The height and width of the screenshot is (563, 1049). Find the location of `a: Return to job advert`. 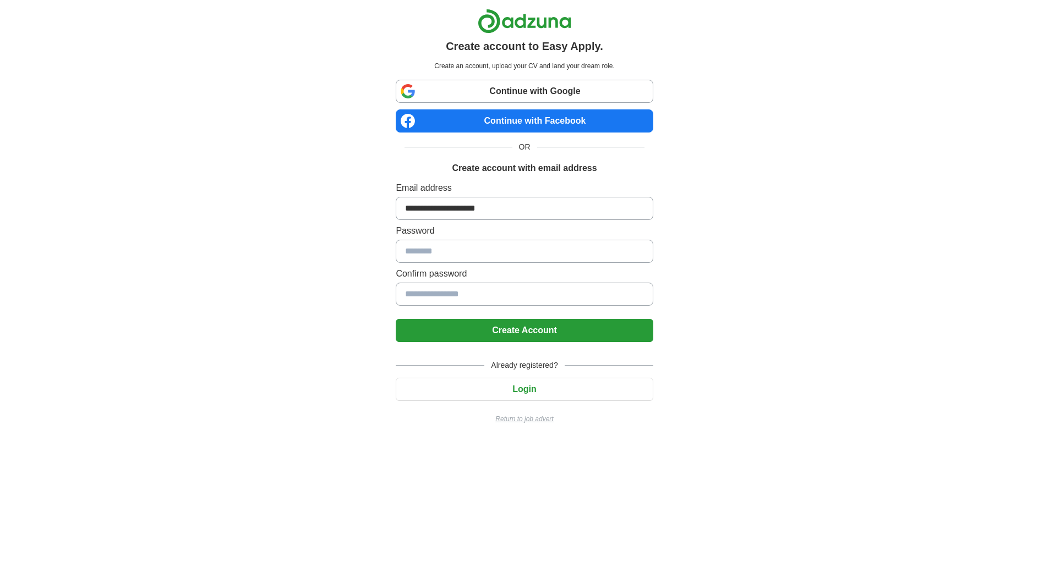

a: Return to job advert is located at coordinates (524, 419).